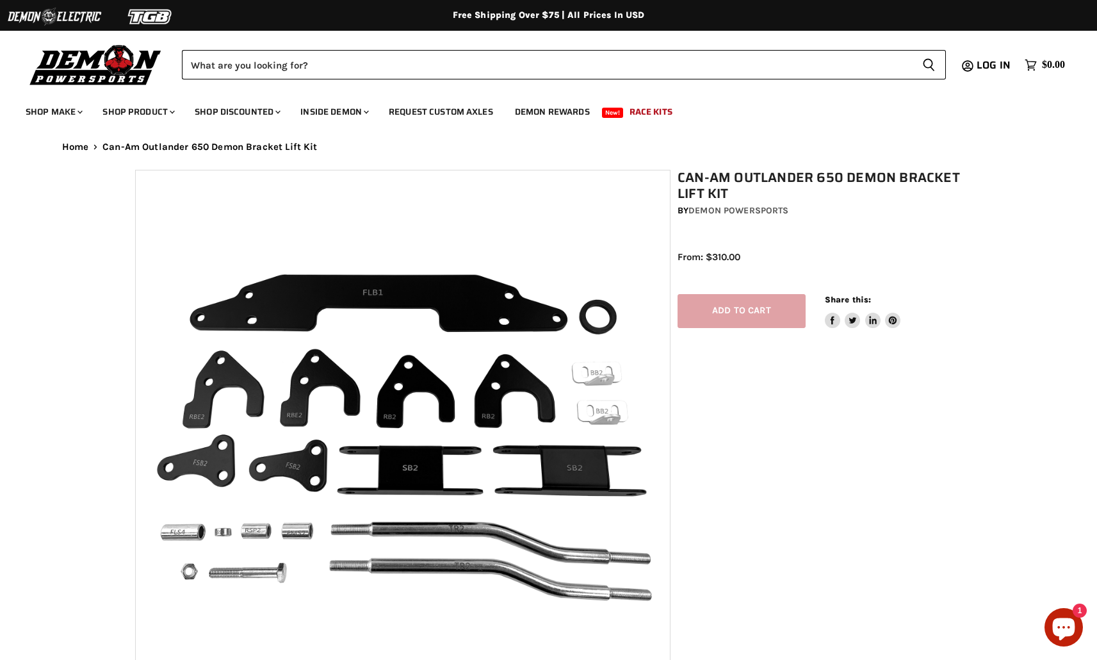 This screenshot has height=660, width=1097. What do you see at coordinates (1053, 65) in the screenshot?
I see `span: $0.00` at bounding box center [1053, 65].